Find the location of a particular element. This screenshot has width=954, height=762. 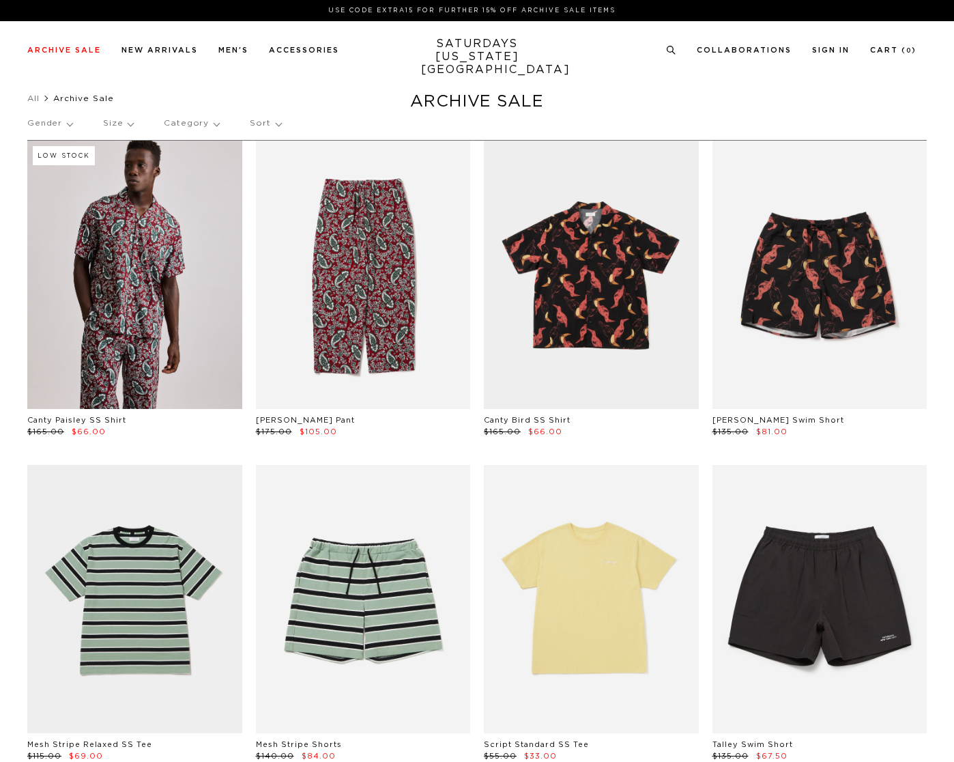

a: All is located at coordinates (33, 98).